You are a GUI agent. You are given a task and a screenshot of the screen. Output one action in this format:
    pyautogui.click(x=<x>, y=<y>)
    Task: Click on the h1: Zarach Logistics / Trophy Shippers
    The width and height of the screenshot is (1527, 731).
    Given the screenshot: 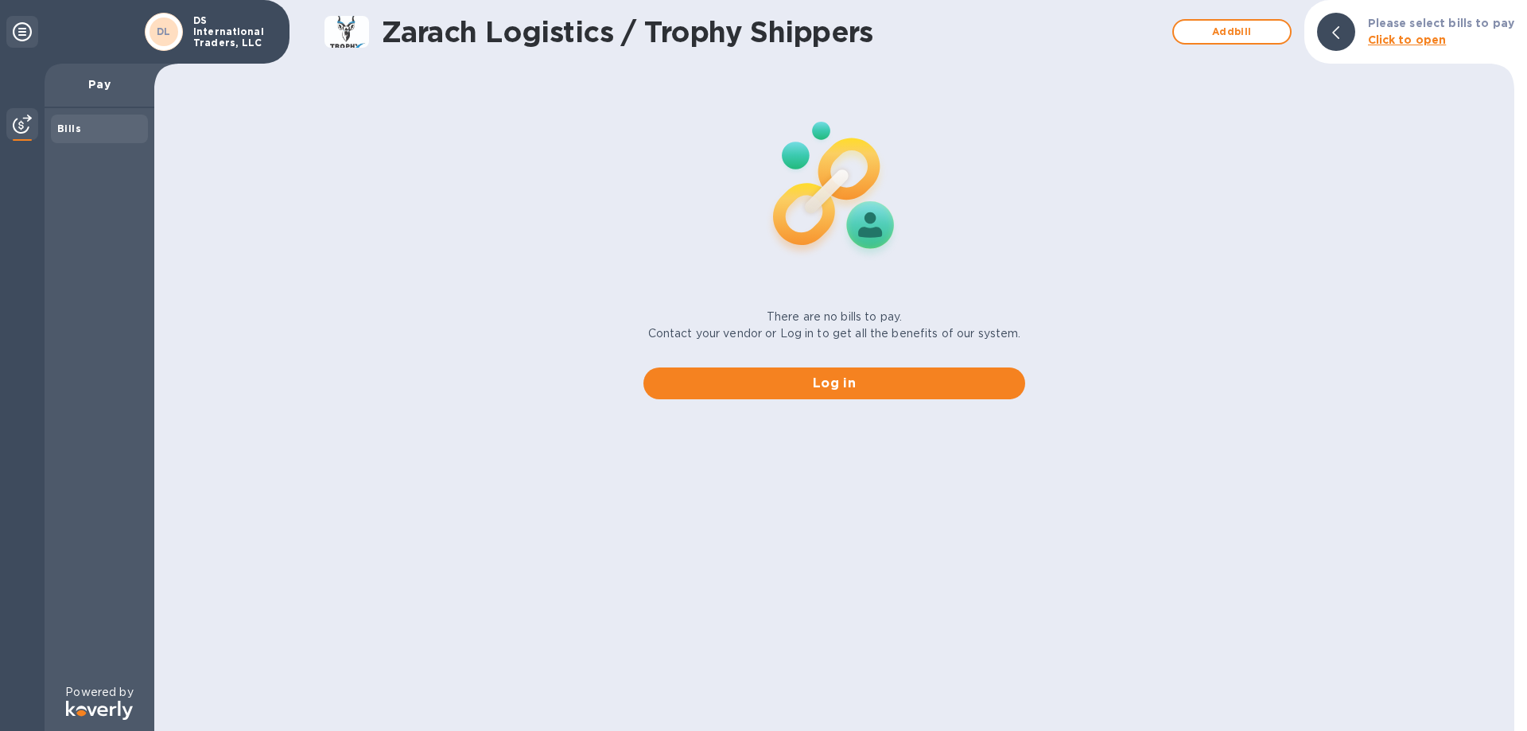 What is the action you would take?
    pyautogui.click(x=773, y=32)
    